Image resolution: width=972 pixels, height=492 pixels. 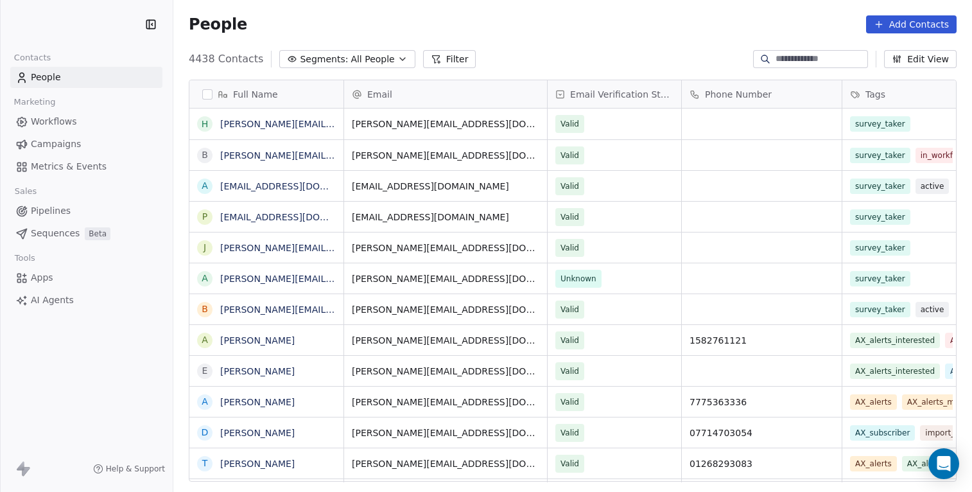 What do you see at coordinates (205, 247) in the screenshot?
I see `div: j` at bounding box center [205, 247].